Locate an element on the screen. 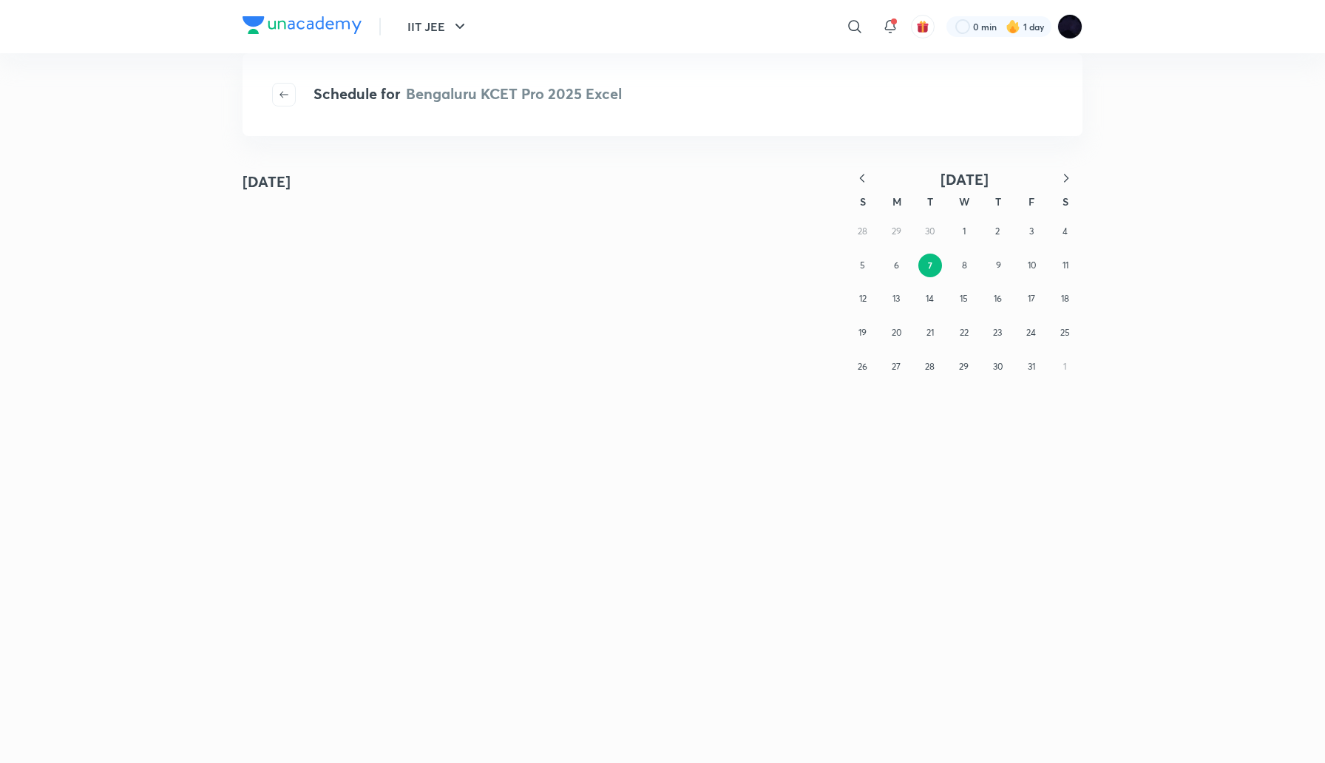 This screenshot has width=1325, height=763. button: October 26, 2025 is located at coordinates (863, 367).